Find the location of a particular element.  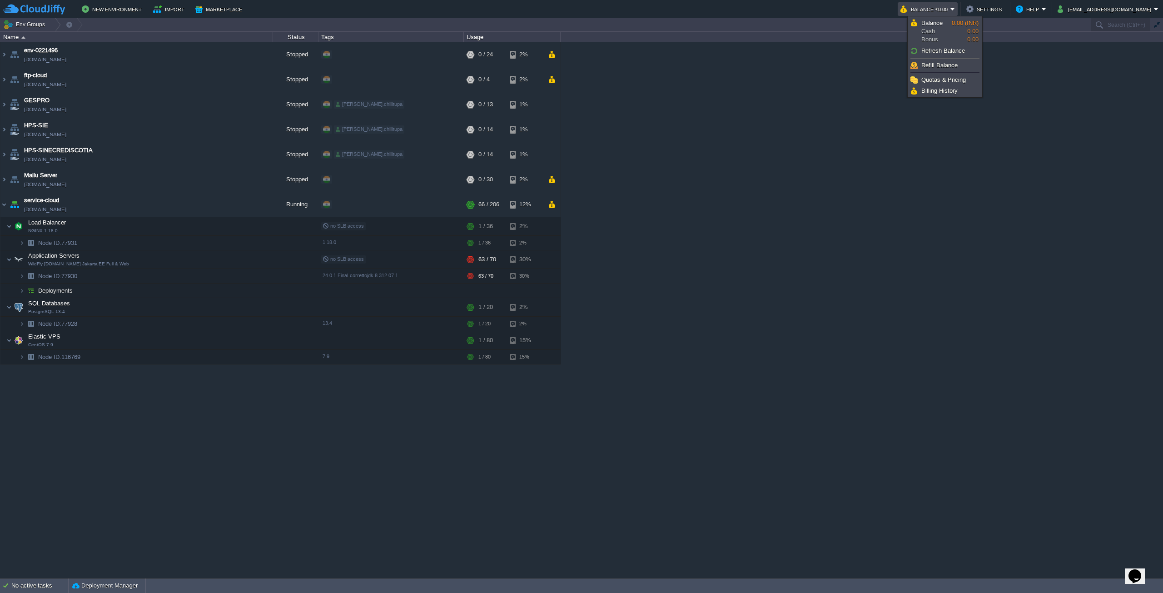

img: CloudJiffy is located at coordinates (34, 9).